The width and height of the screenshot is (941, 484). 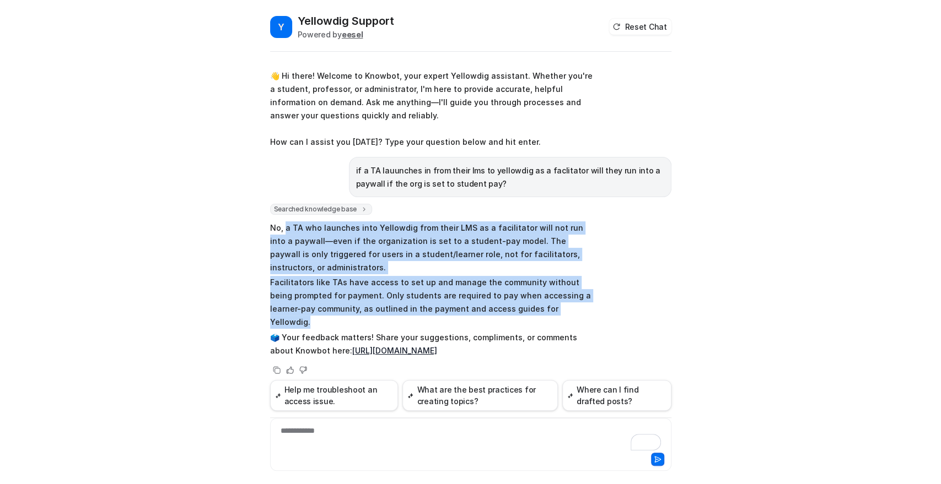 What do you see at coordinates (334, 396) in the screenshot?
I see `button: Help me troubleshoot an access issue.` at bounding box center [334, 396].